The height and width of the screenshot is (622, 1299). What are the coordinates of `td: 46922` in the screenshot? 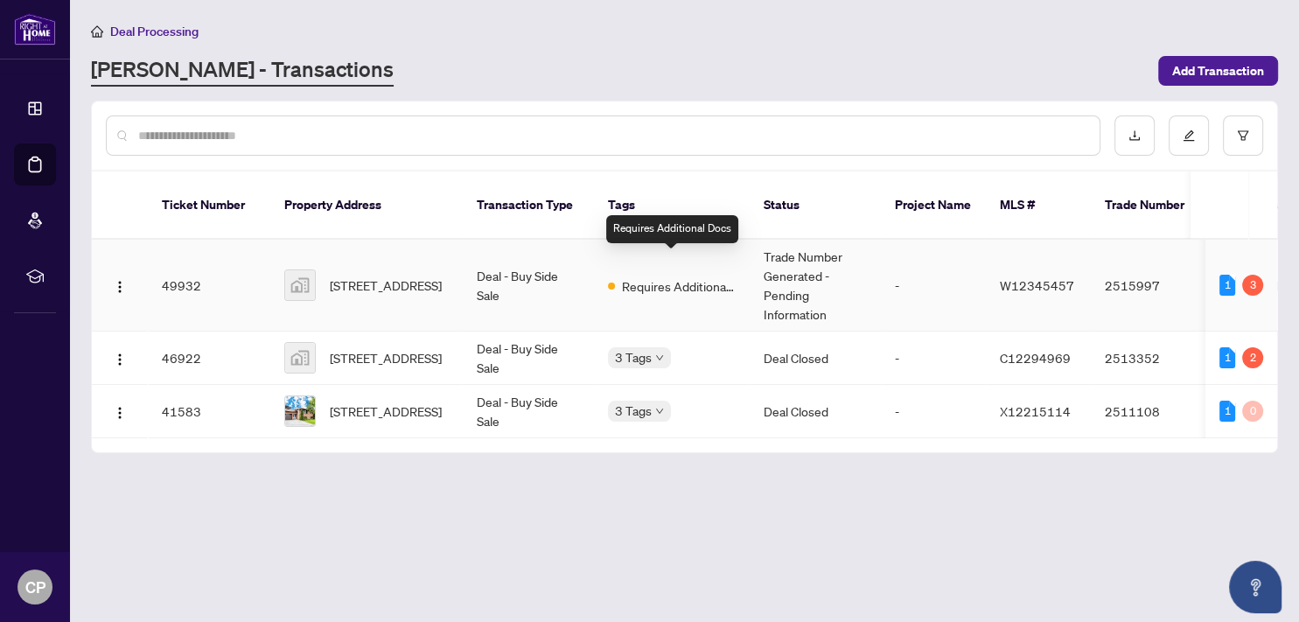 It's located at (209, 358).